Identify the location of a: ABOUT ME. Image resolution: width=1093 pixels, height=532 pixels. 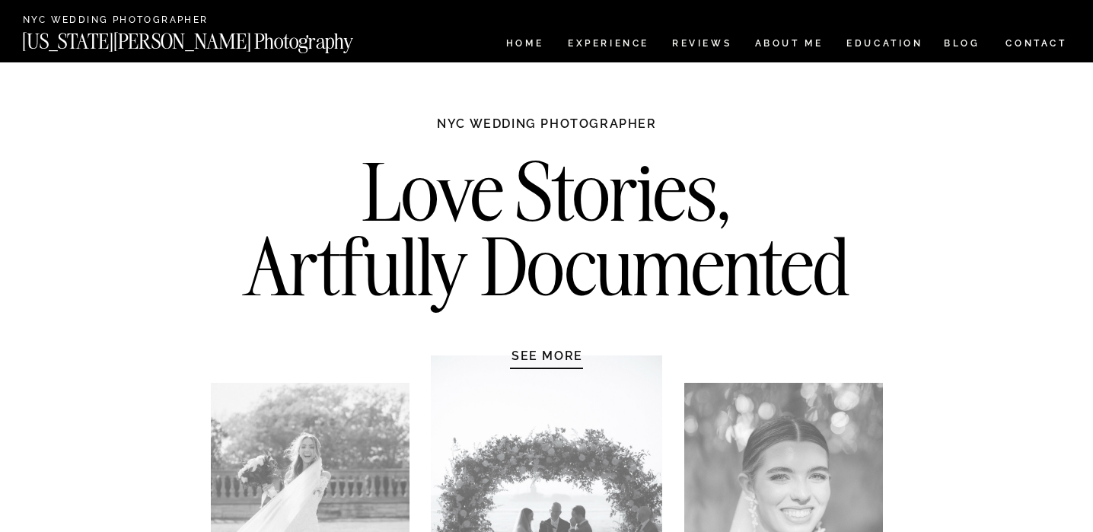
(789, 45).